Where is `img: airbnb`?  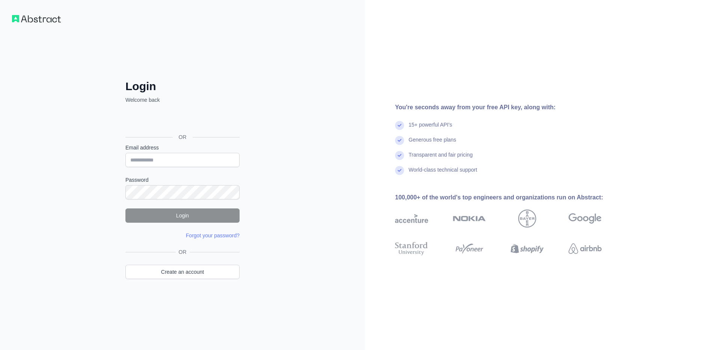 img: airbnb is located at coordinates (585, 248).